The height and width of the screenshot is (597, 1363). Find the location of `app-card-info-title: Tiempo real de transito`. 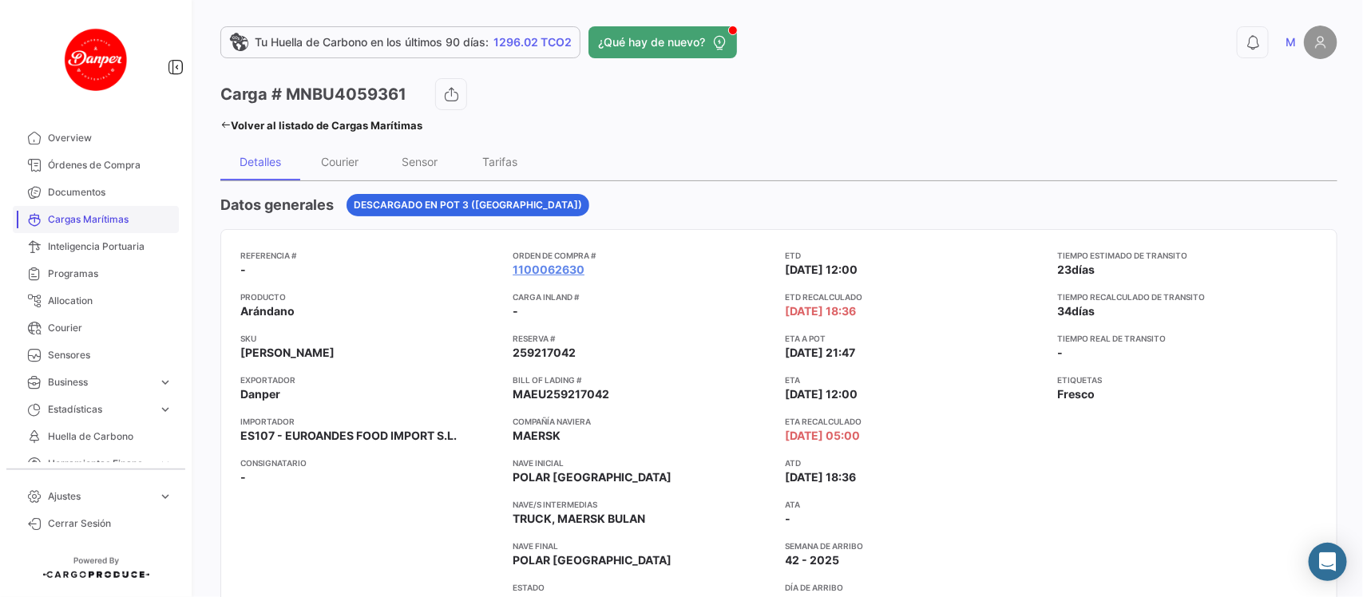

app-card-info-title: Tiempo real de transito is located at coordinates (1187, 339).